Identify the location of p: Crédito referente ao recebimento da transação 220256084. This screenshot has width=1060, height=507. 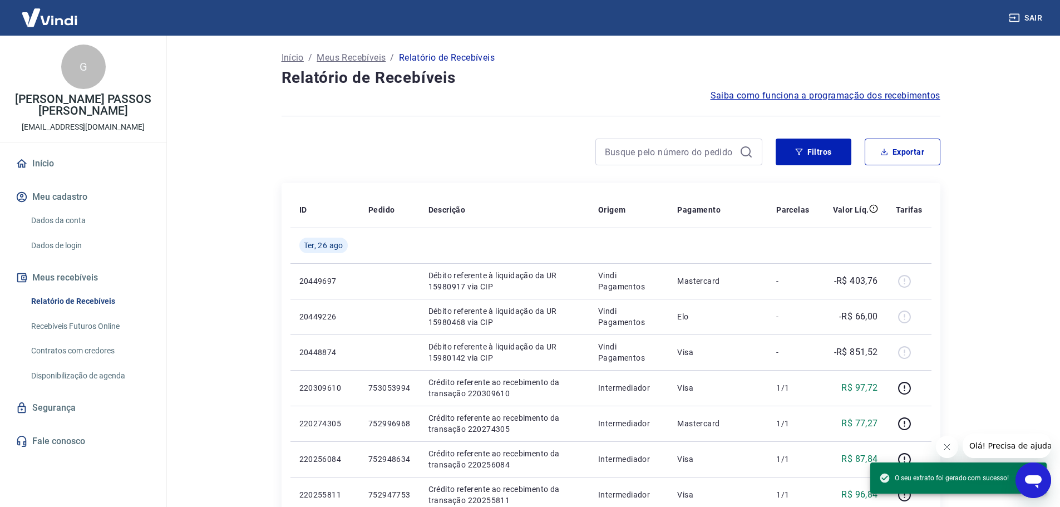
(505, 459).